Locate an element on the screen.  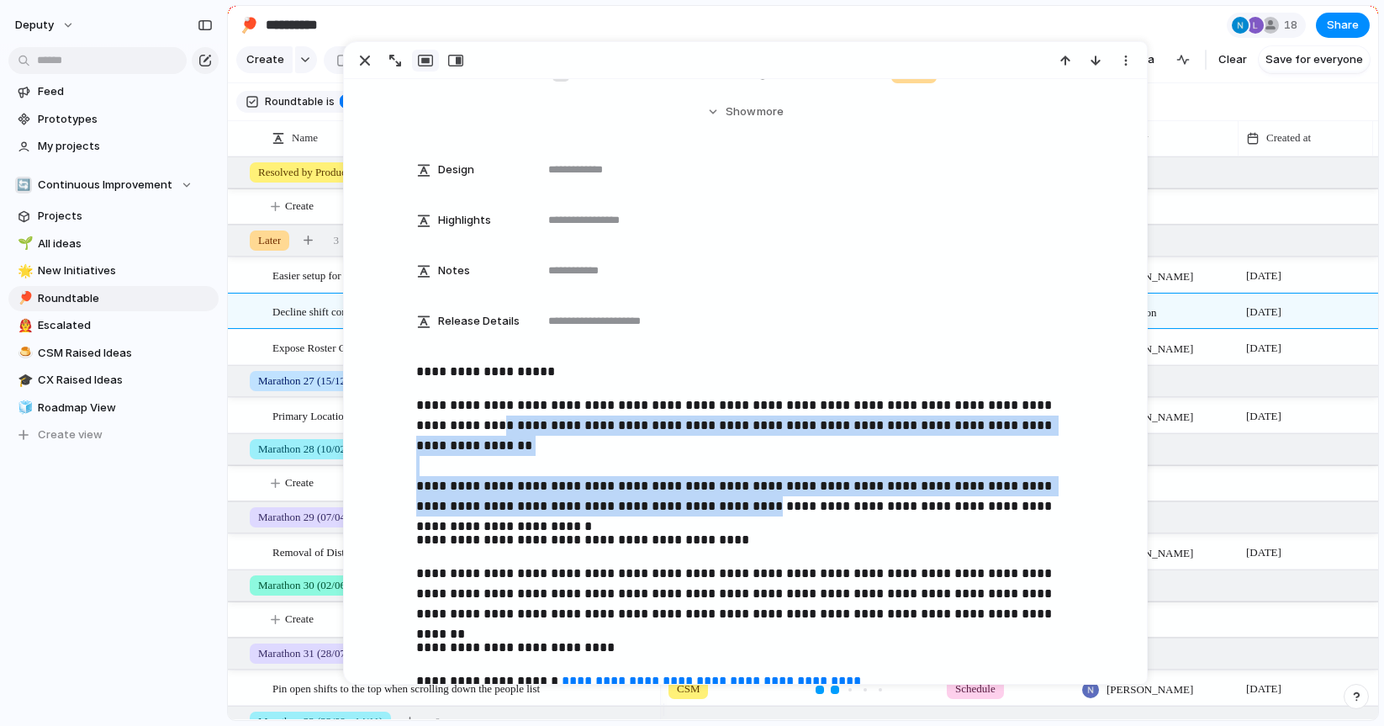
a: 🌱All ideas is located at coordinates (114, 244).